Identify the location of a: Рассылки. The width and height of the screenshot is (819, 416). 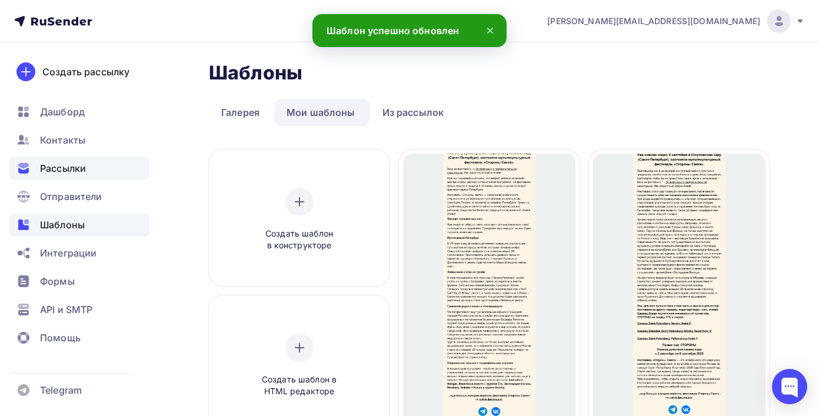
(79, 168).